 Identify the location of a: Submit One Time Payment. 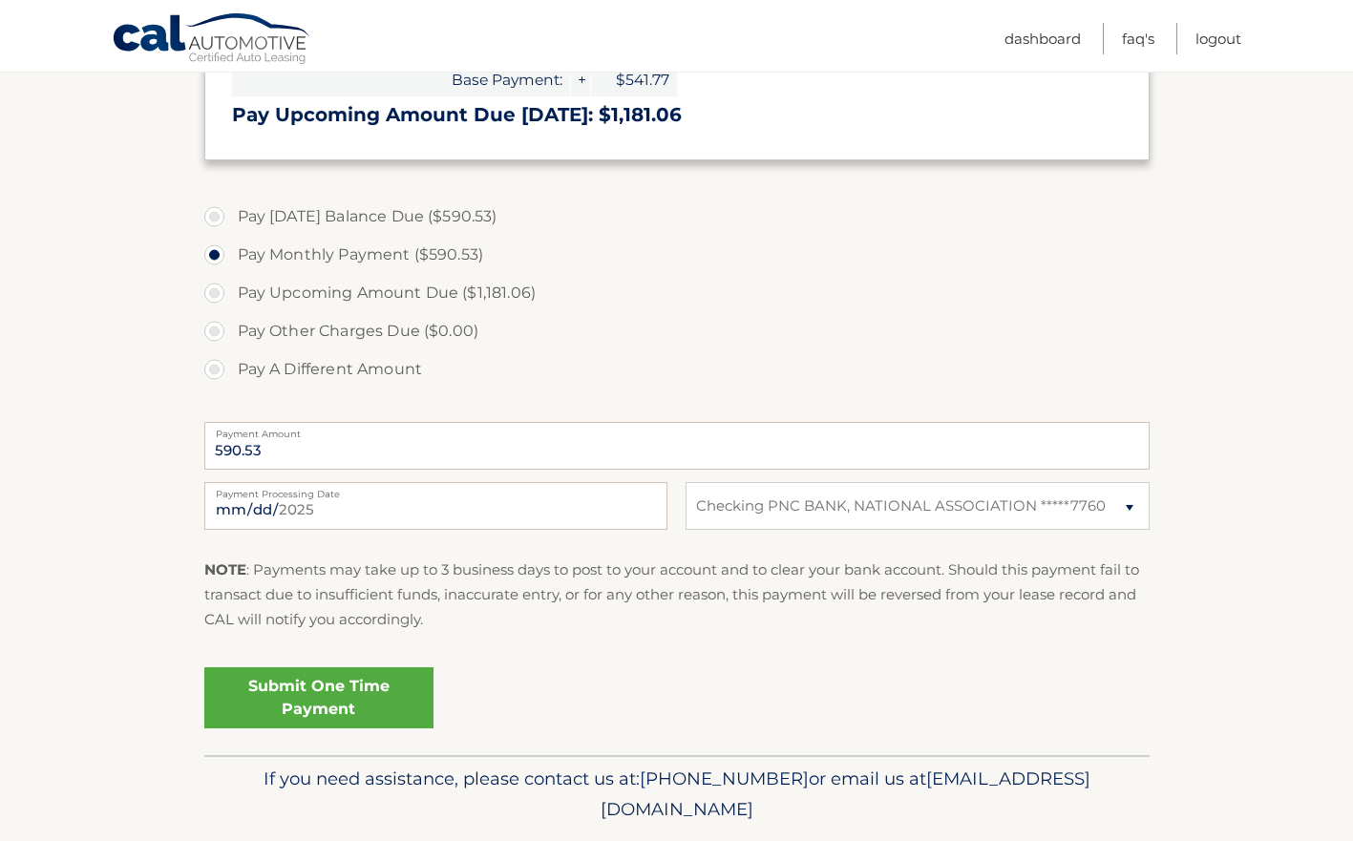
(319, 698).